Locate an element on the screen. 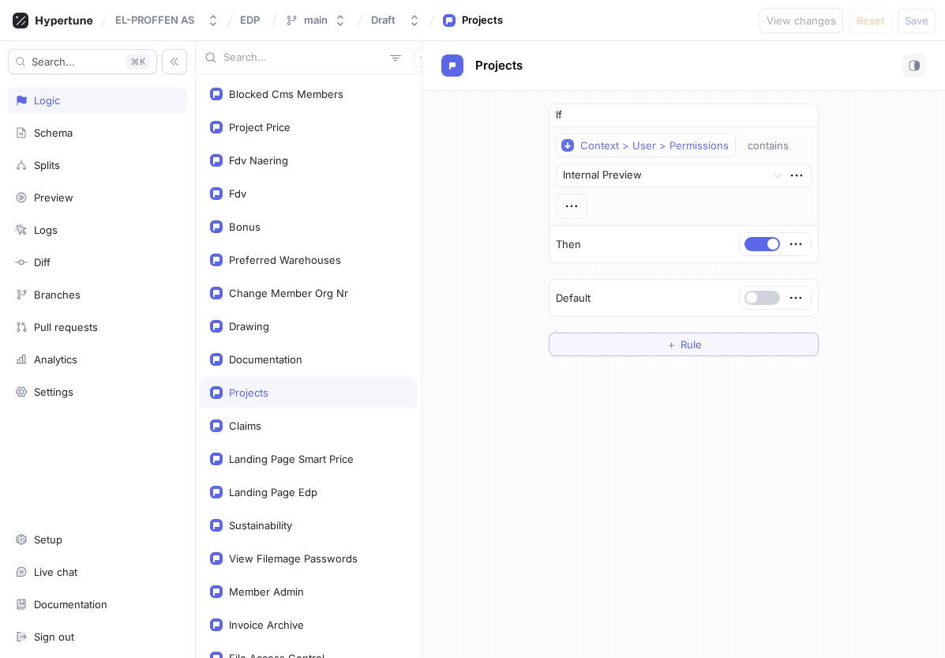  div: View Filemage Passwords is located at coordinates (293, 558).